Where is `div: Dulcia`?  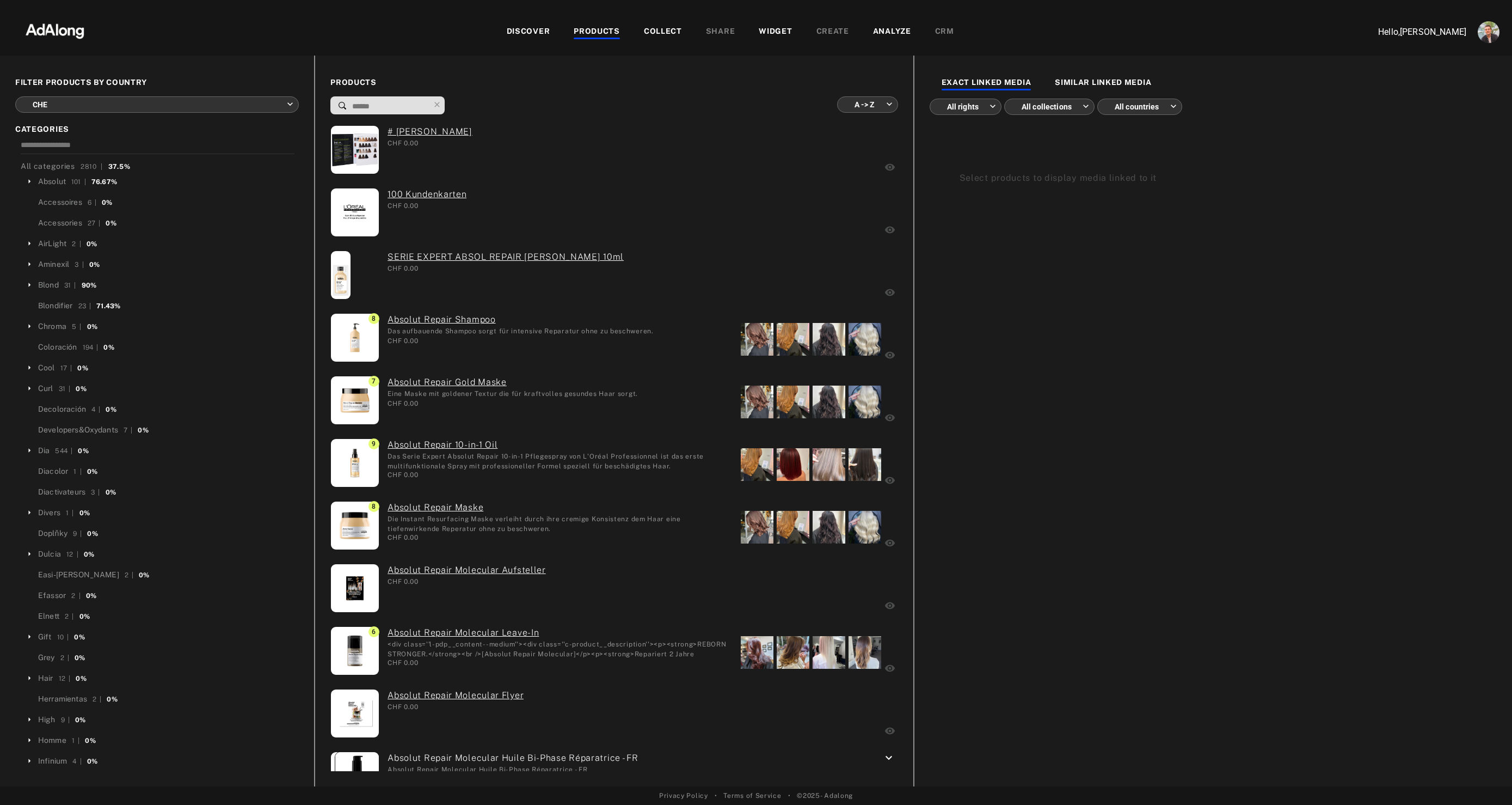 div: Dulcia is located at coordinates (50, 554).